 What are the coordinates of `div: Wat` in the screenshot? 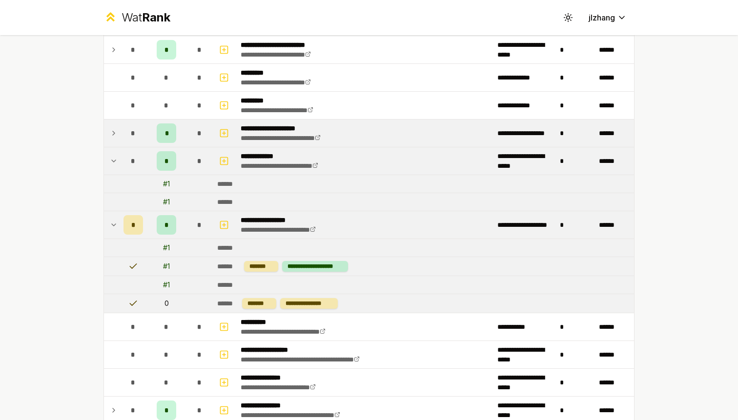 It's located at (146, 18).